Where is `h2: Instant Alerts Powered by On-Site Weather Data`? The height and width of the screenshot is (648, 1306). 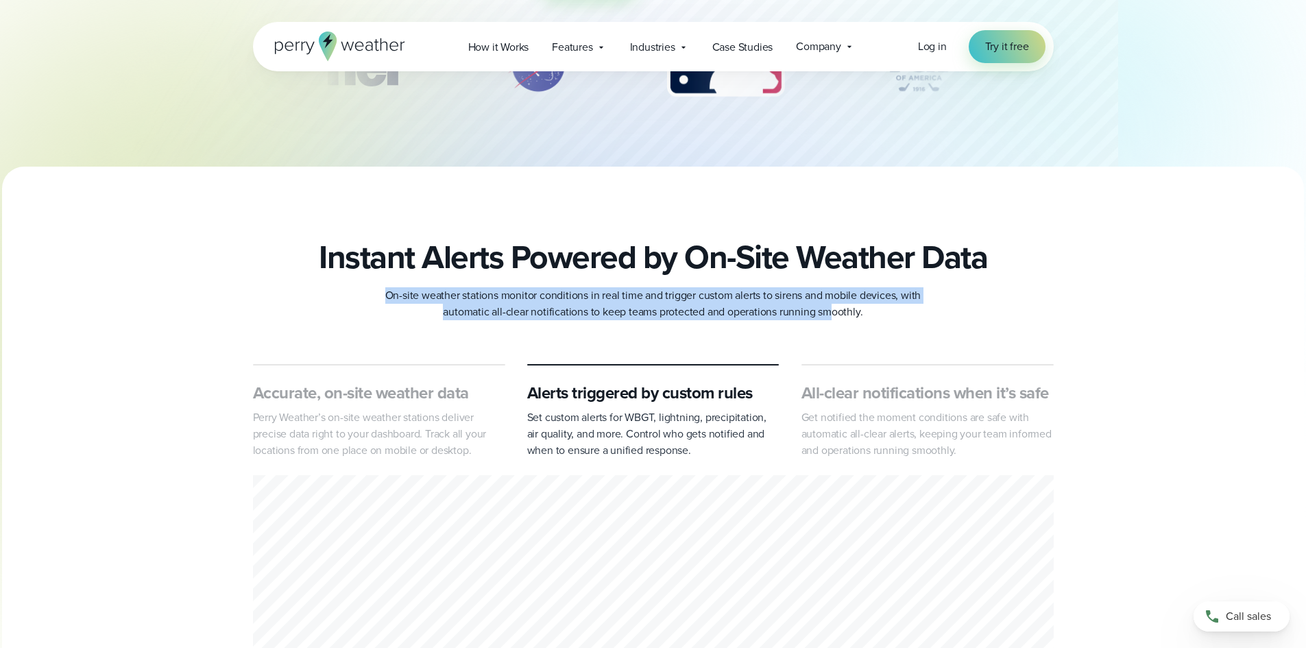 h2: Instant Alerts Powered by On-Site Weather Data is located at coordinates (653, 257).